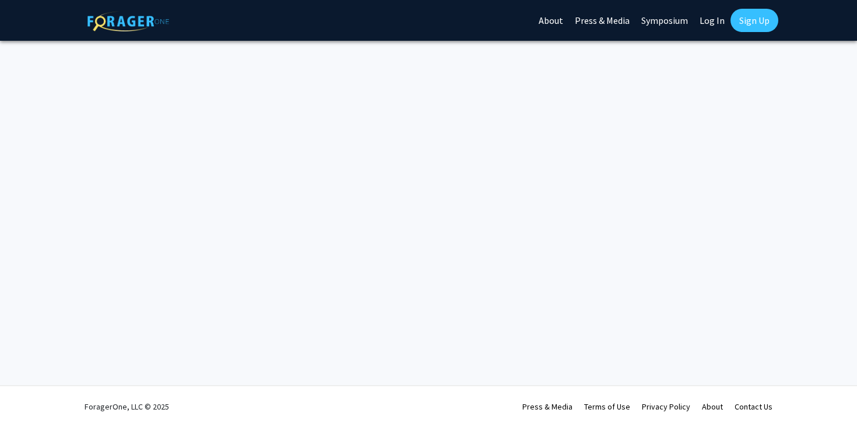 The image size is (857, 427). Describe the element at coordinates (754, 20) in the screenshot. I see `a: Sign Up` at that location.